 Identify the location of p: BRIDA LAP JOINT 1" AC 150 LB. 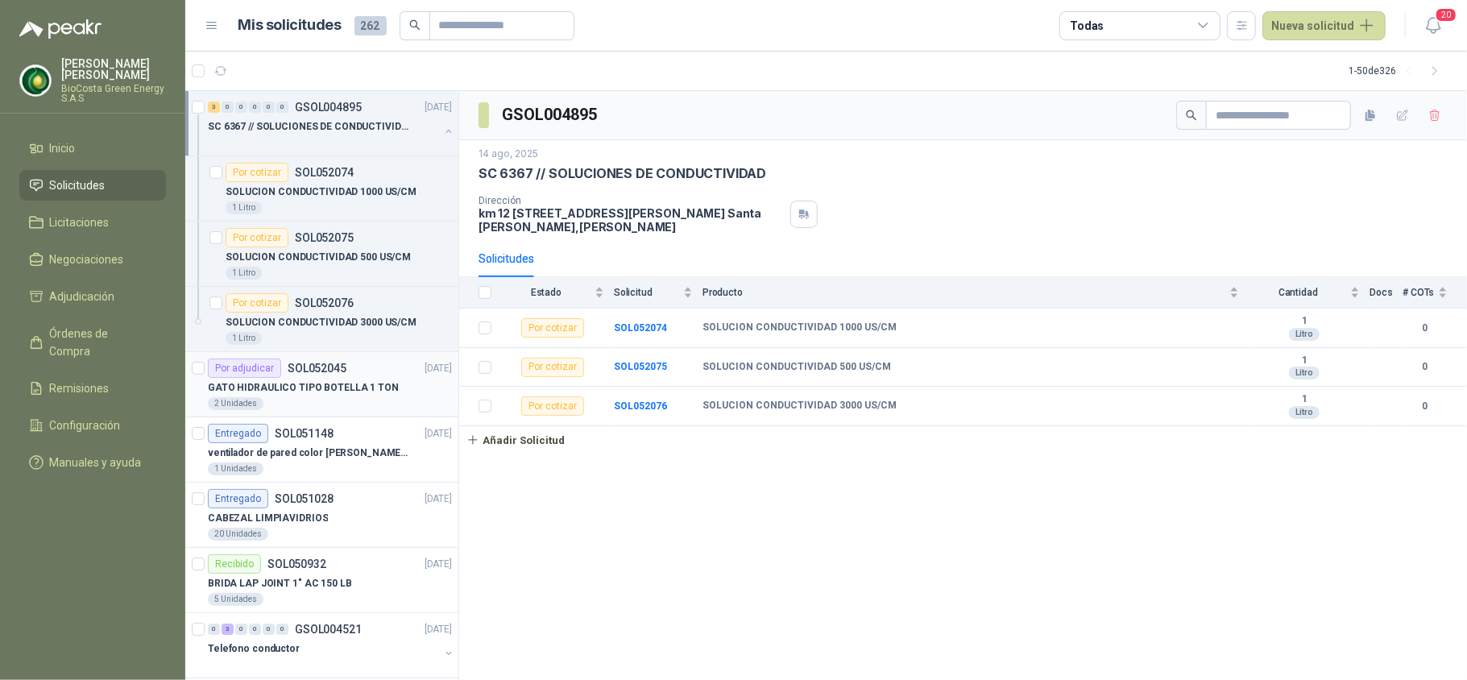
(279, 583).